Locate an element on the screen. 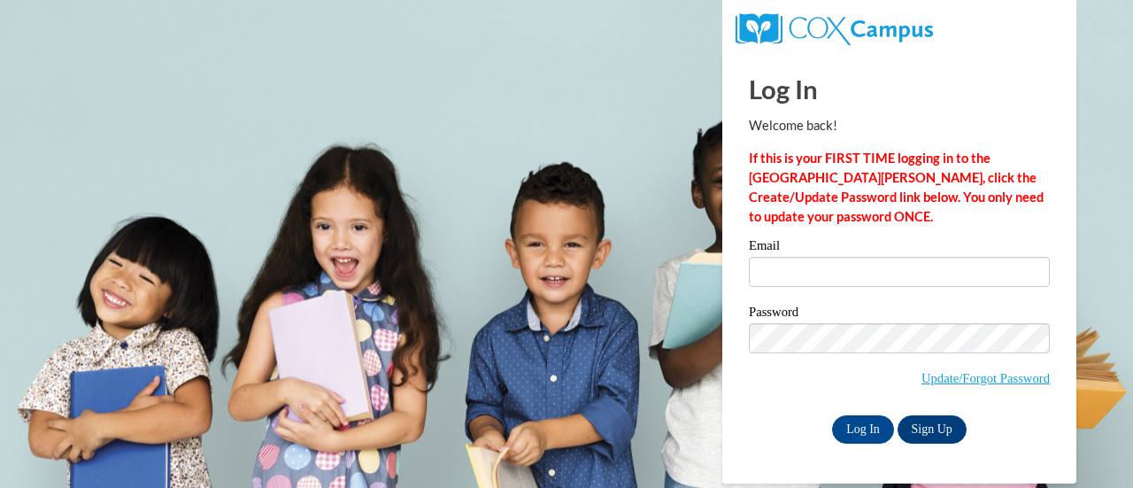 The height and width of the screenshot is (488, 1133). h1: Log In is located at coordinates (899, 89).